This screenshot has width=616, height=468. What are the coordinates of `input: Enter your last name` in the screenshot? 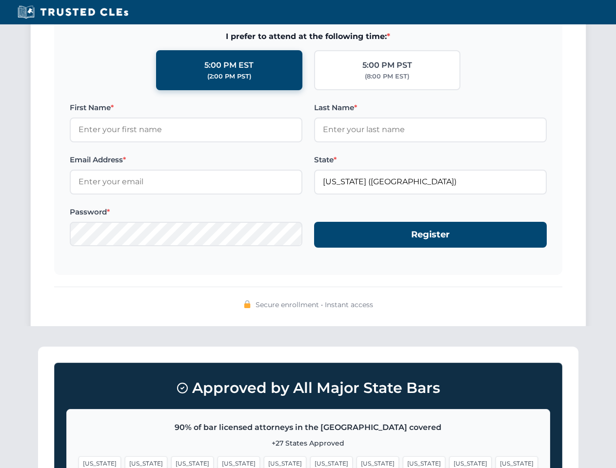 It's located at (430, 130).